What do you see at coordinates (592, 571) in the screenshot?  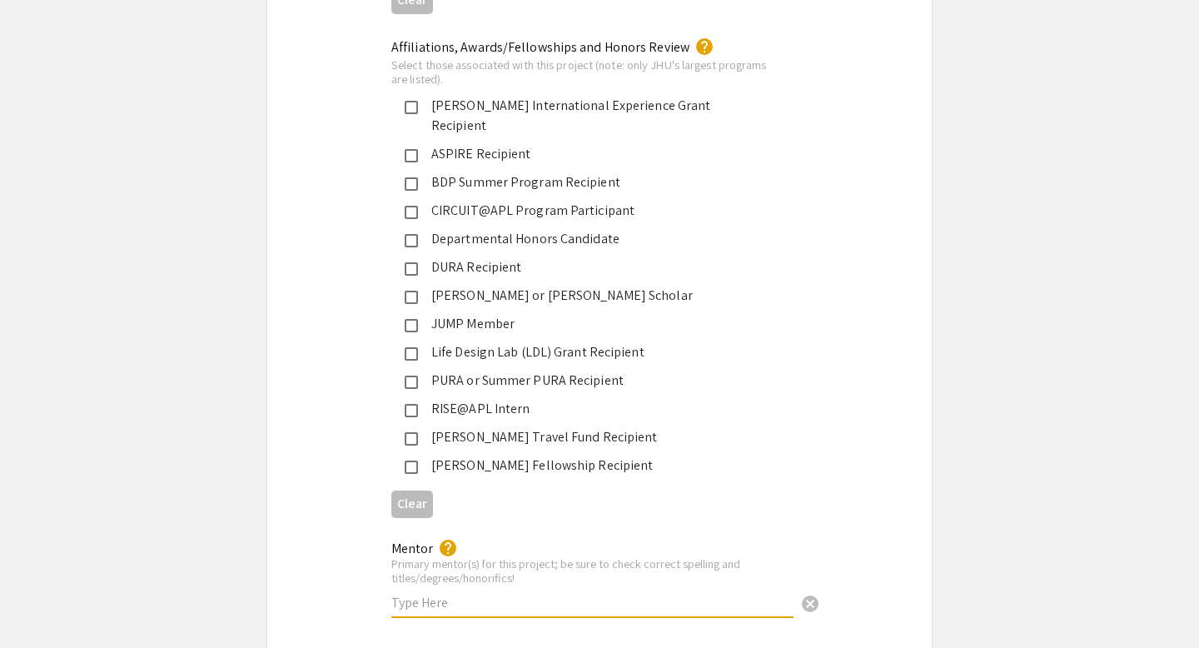 I see `div: Primary mentor(s) for this project; be sure to check correct spelling and titles/degrees/honorifics!` at bounding box center [592, 571].